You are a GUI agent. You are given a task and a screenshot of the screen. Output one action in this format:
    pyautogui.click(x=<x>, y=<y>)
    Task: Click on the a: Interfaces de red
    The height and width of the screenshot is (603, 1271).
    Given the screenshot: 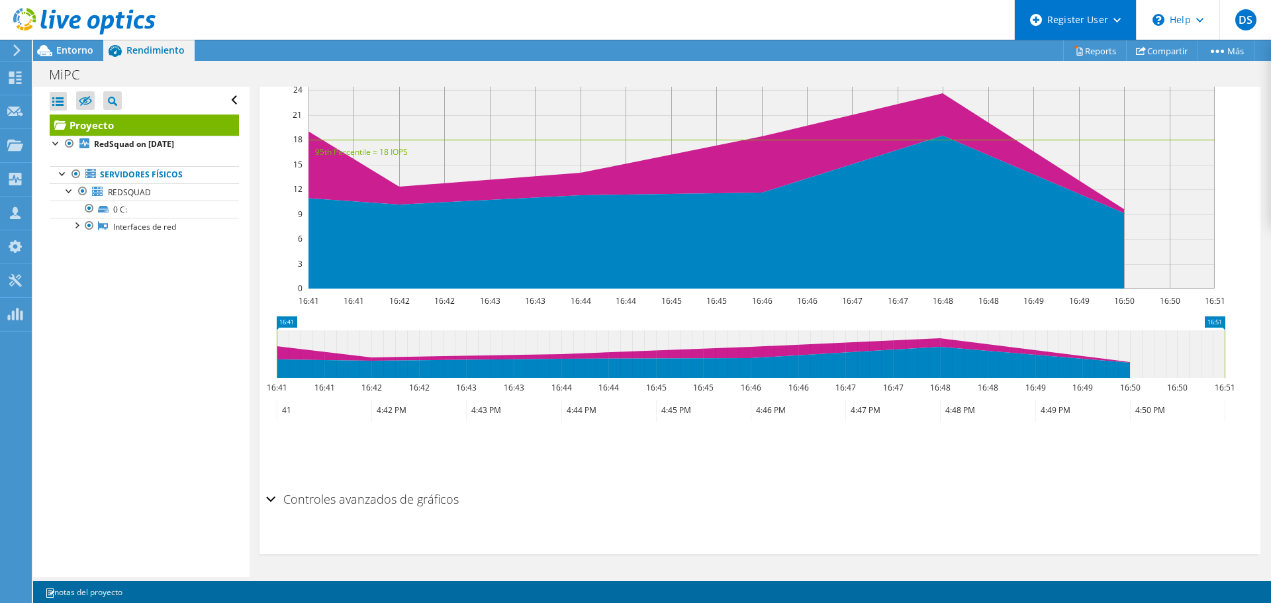 What is the action you would take?
    pyautogui.click(x=144, y=226)
    